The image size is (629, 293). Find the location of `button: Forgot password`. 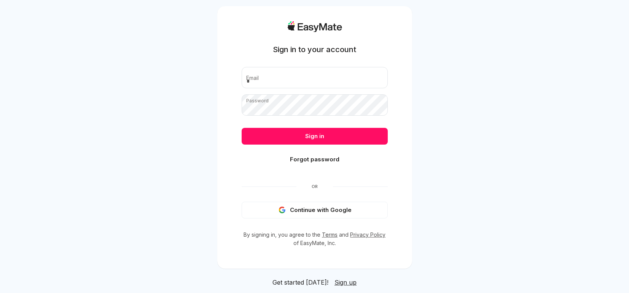

button: Forgot password is located at coordinates (315, 160).